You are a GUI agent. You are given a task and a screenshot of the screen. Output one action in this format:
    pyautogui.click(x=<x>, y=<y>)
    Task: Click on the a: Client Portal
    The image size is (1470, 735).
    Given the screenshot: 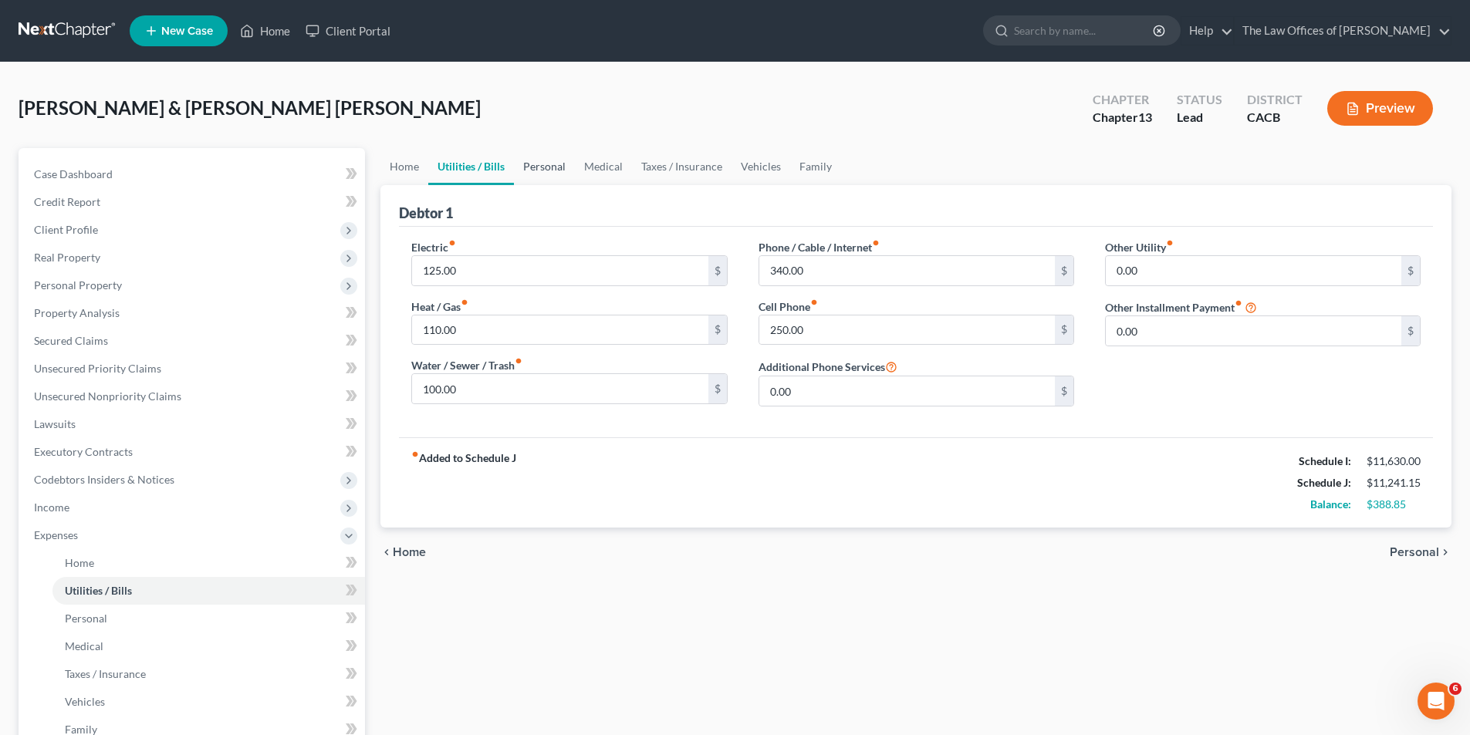 What is the action you would take?
    pyautogui.click(x=348, y=31)
    